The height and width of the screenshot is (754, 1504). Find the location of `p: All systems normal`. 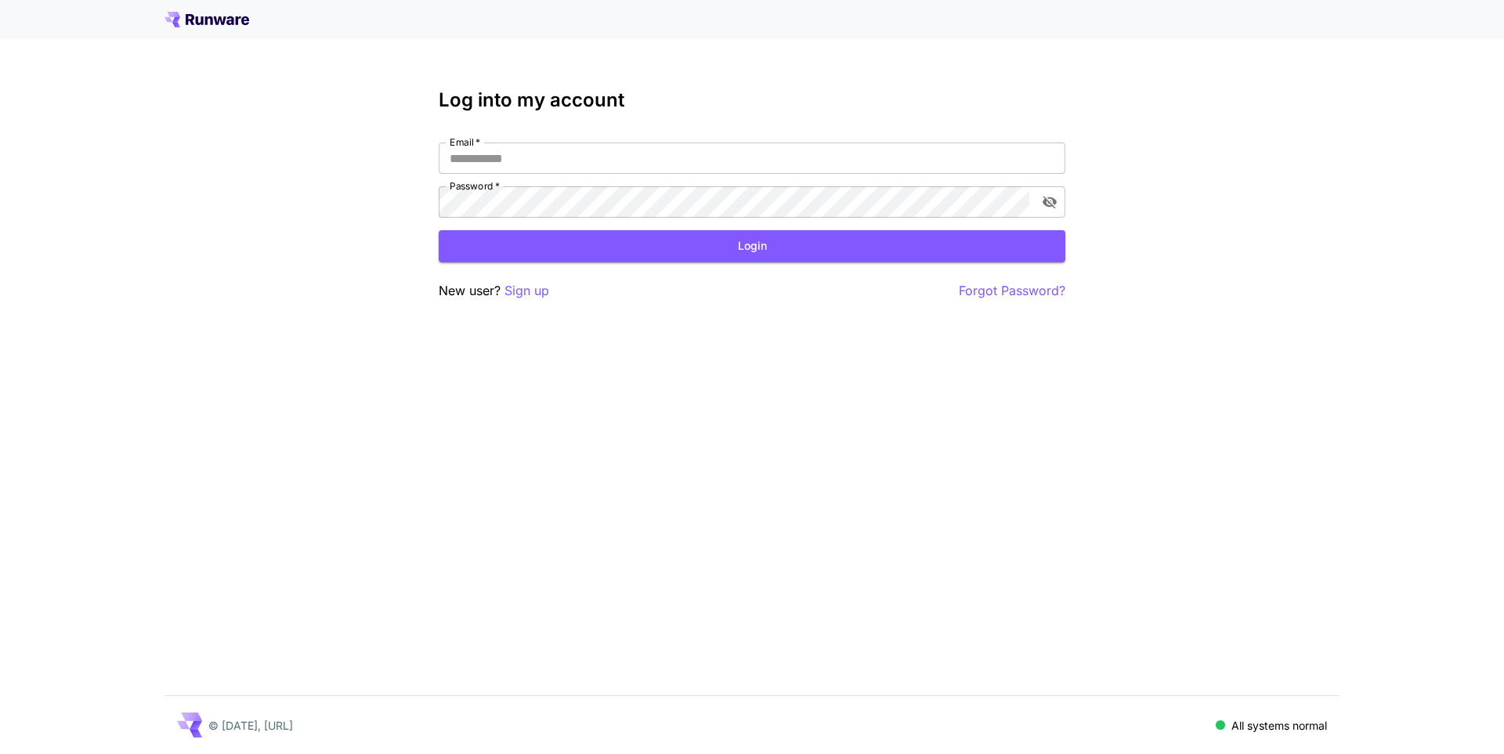

p: All systems normal is located at coordinates (1279, 725).